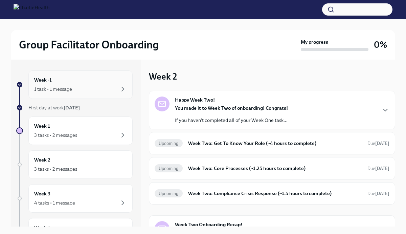 The height and width of the screenshot is (234, 406). I want to click on h6: Week 2, so click(42, 160).